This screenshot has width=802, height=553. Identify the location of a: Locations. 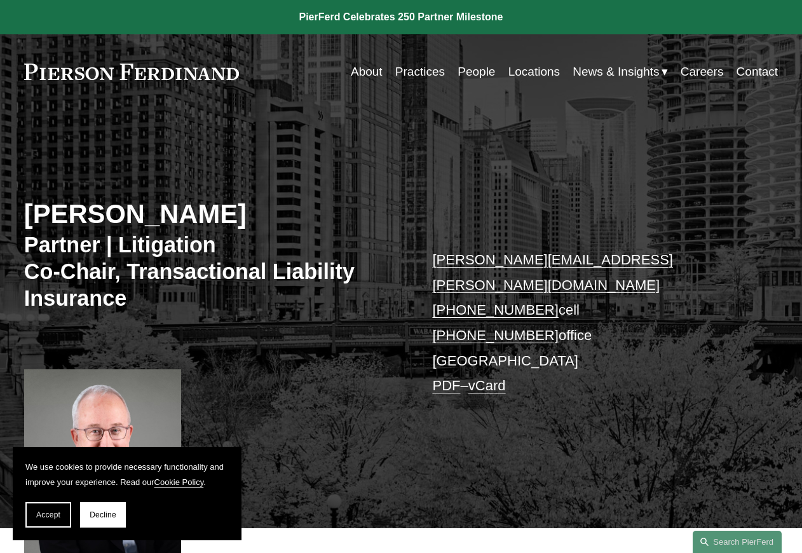
(534, 72).